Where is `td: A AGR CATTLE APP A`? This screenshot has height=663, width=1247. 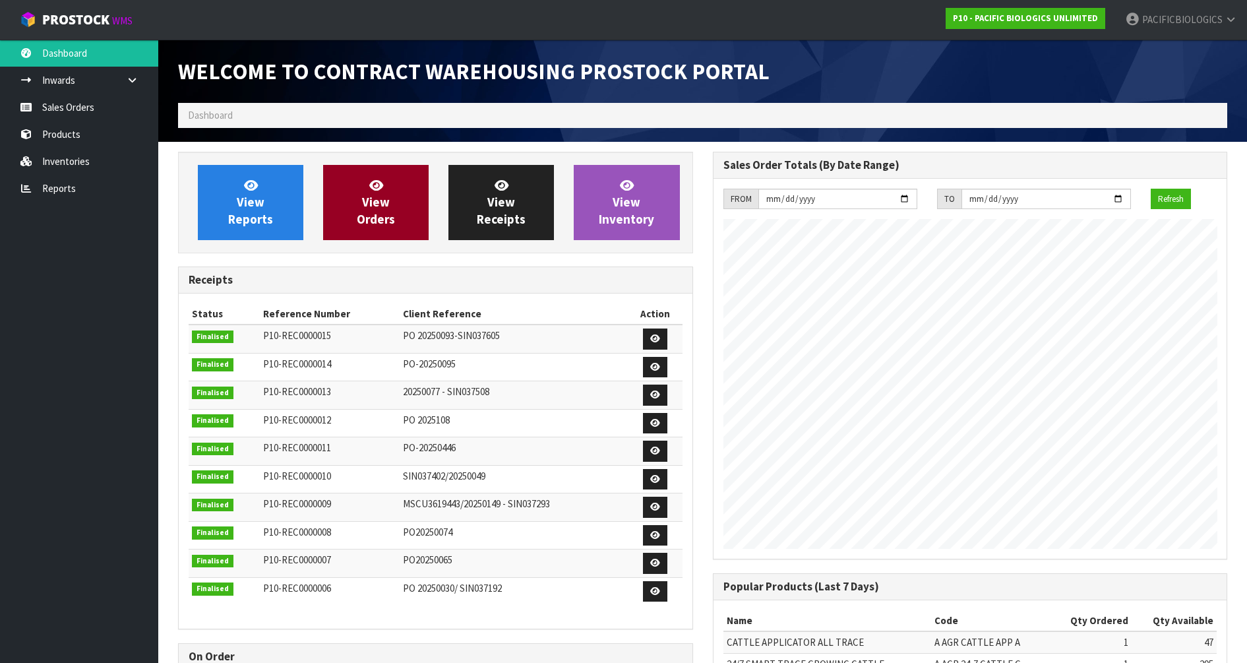 td: A AGR CATTLE APP A is located at coordinates (990, 641).